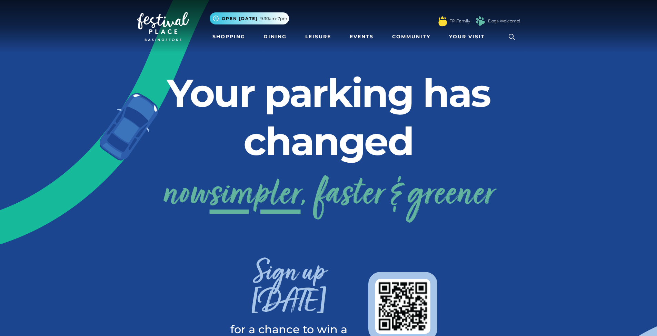 The image size is (657, 336). Describe the element at coordinates (467, 37) in the screenshot. I see `span: Your Visit` at that location.